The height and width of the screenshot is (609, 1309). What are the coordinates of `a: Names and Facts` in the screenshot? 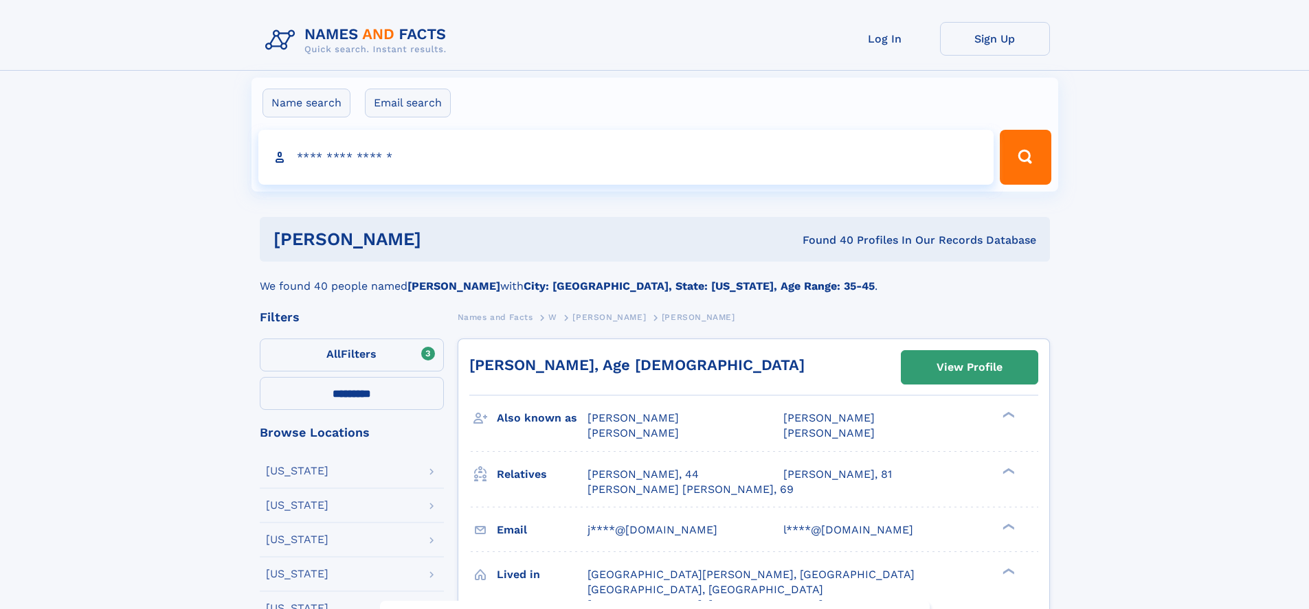 It's located at (495, 317).